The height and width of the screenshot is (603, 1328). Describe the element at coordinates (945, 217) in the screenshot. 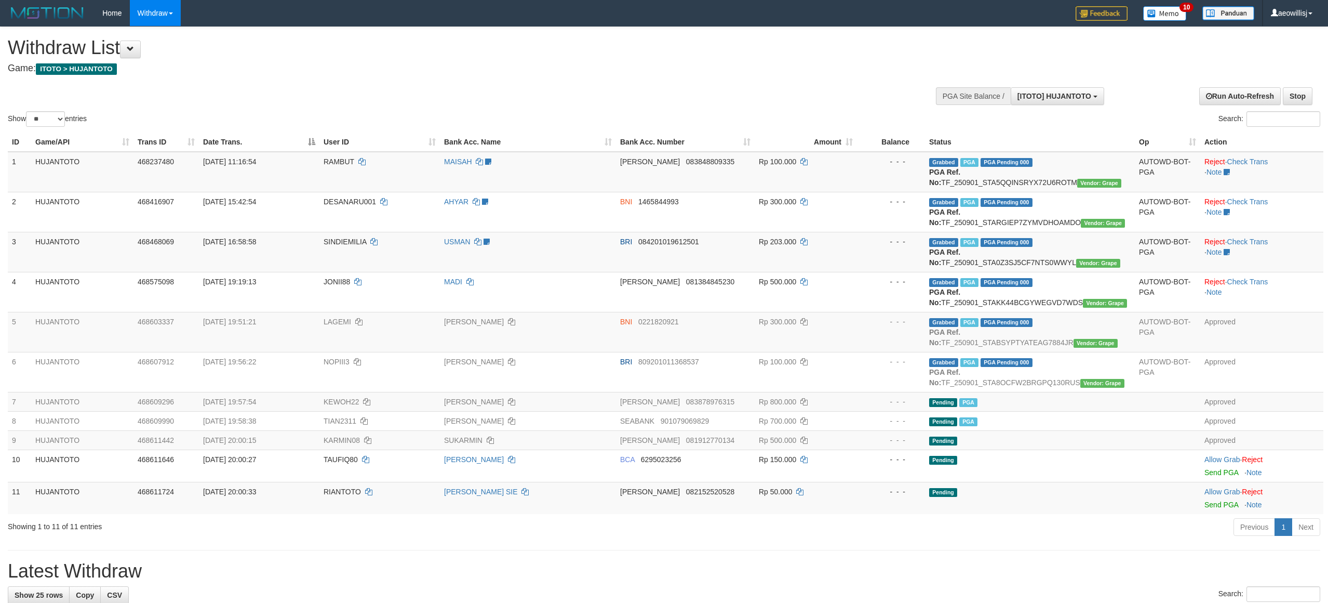

I see `b: PGA Ref. No:` at that location.